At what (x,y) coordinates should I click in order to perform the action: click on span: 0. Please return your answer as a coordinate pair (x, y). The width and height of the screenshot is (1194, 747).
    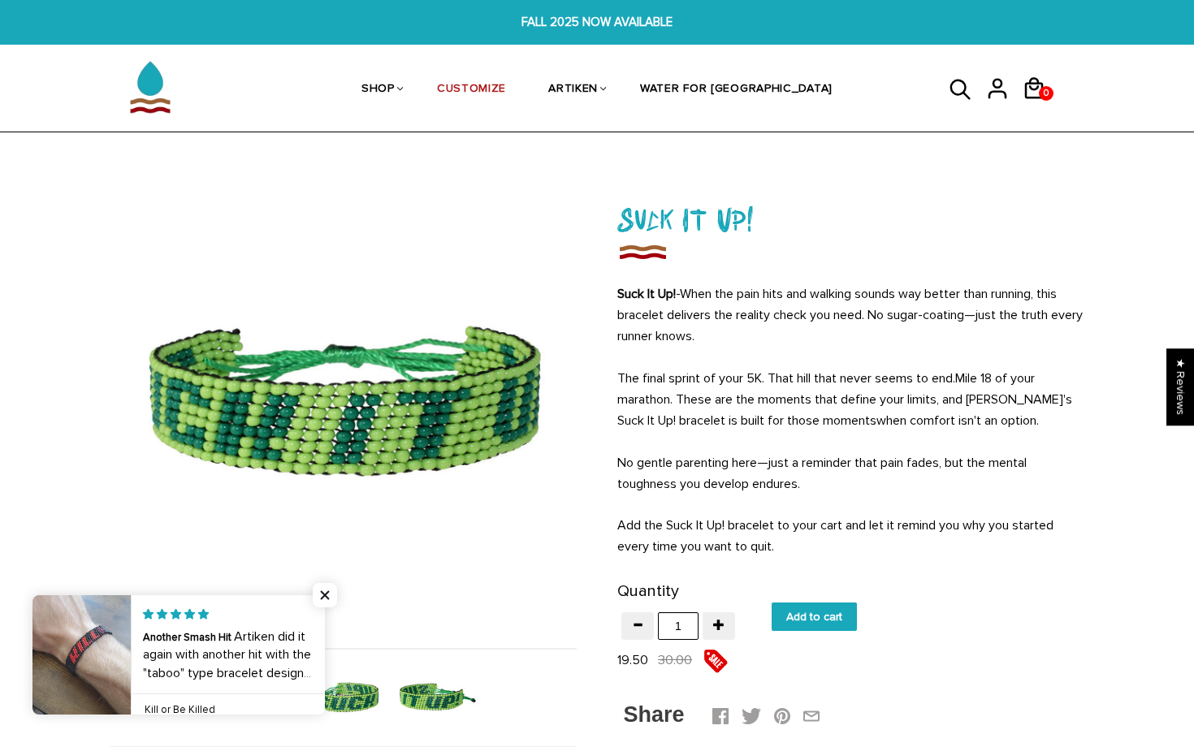
    Looking at the image, I should click on (1046, 93).